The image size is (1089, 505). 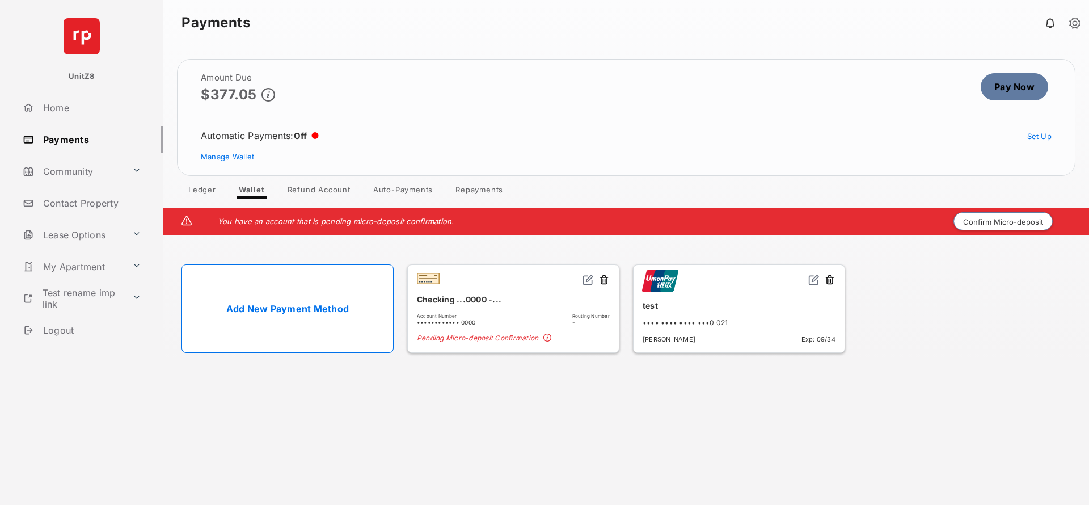 I want to click on span: Off, so click(x=301, y=136).